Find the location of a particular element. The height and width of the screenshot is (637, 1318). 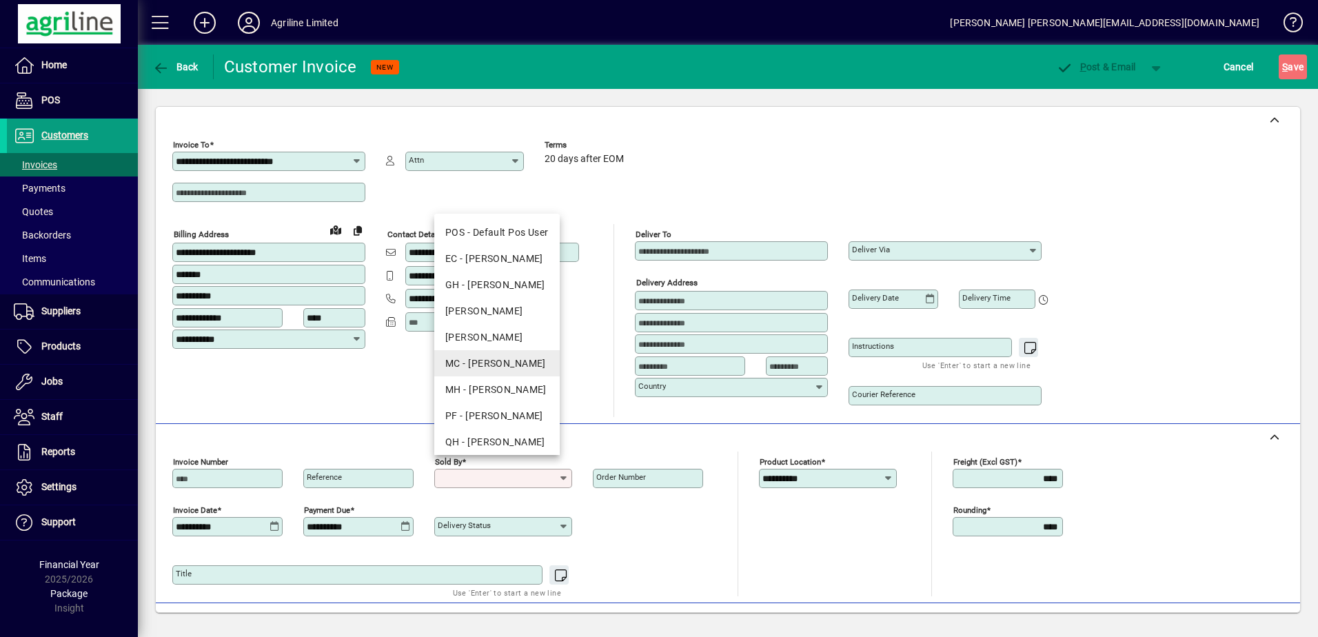

mat-label: Invoice number is located at coordinates (201, 462).